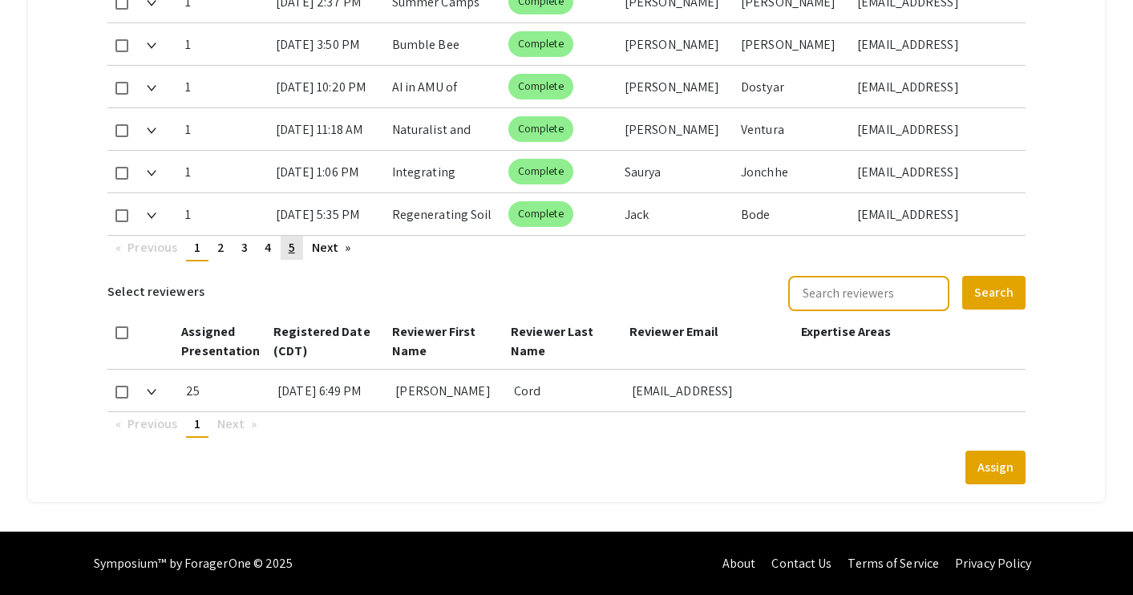  What do you see at coordinates (220, 247) in the screenshot?
I see `span: 2` at bounding box center [220, 247].